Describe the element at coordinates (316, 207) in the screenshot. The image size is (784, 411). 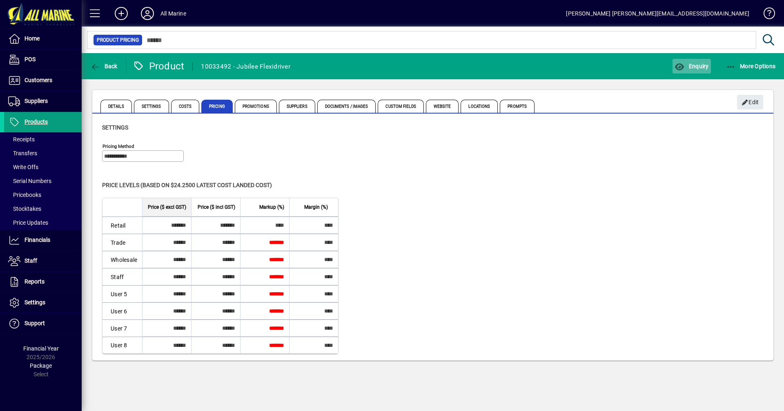
I see `span: Margin (%)` at that location.